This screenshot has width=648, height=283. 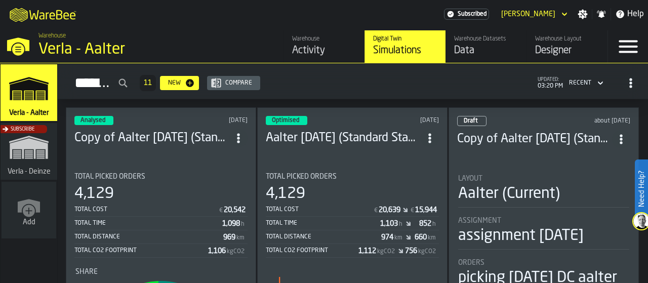 I want to click on a: link-to-/wh/i/7e376556-84a2-475f-956e-628c6a4824f3/feed/, so click(x=324, y=47).